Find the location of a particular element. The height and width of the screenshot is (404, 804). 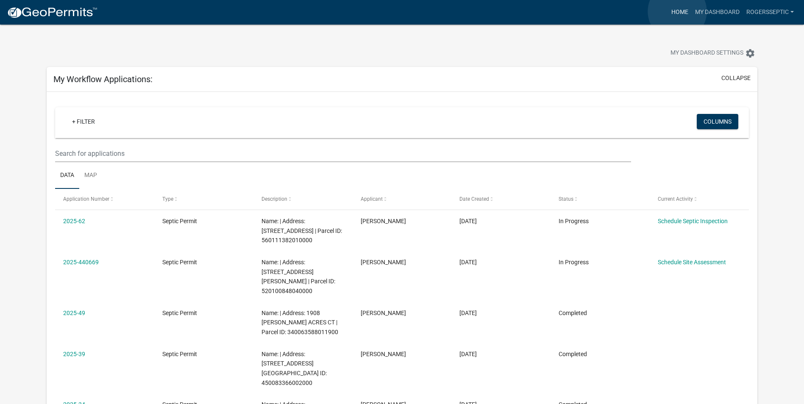

span: Type is located at coordinates (168, 199).